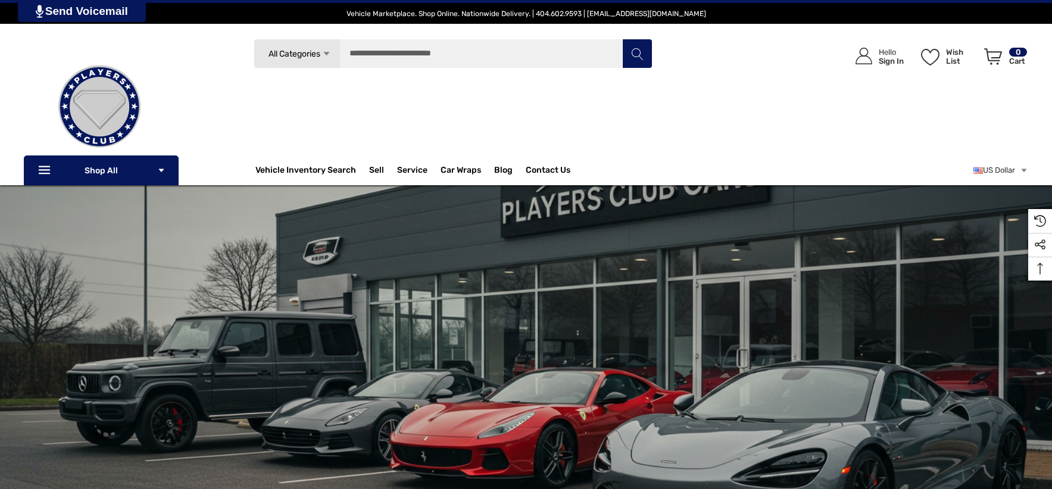 The width and height of the screenshot is (1052, 489). Describe the element at coordinates (637, 54) in the screenshot. I see `button: Search` at that location.